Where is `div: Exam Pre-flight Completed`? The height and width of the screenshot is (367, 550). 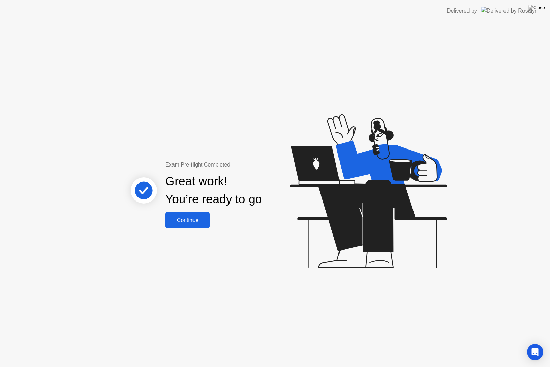 div: Exam Pre-flight Completed is located at coordinates (235, 165).